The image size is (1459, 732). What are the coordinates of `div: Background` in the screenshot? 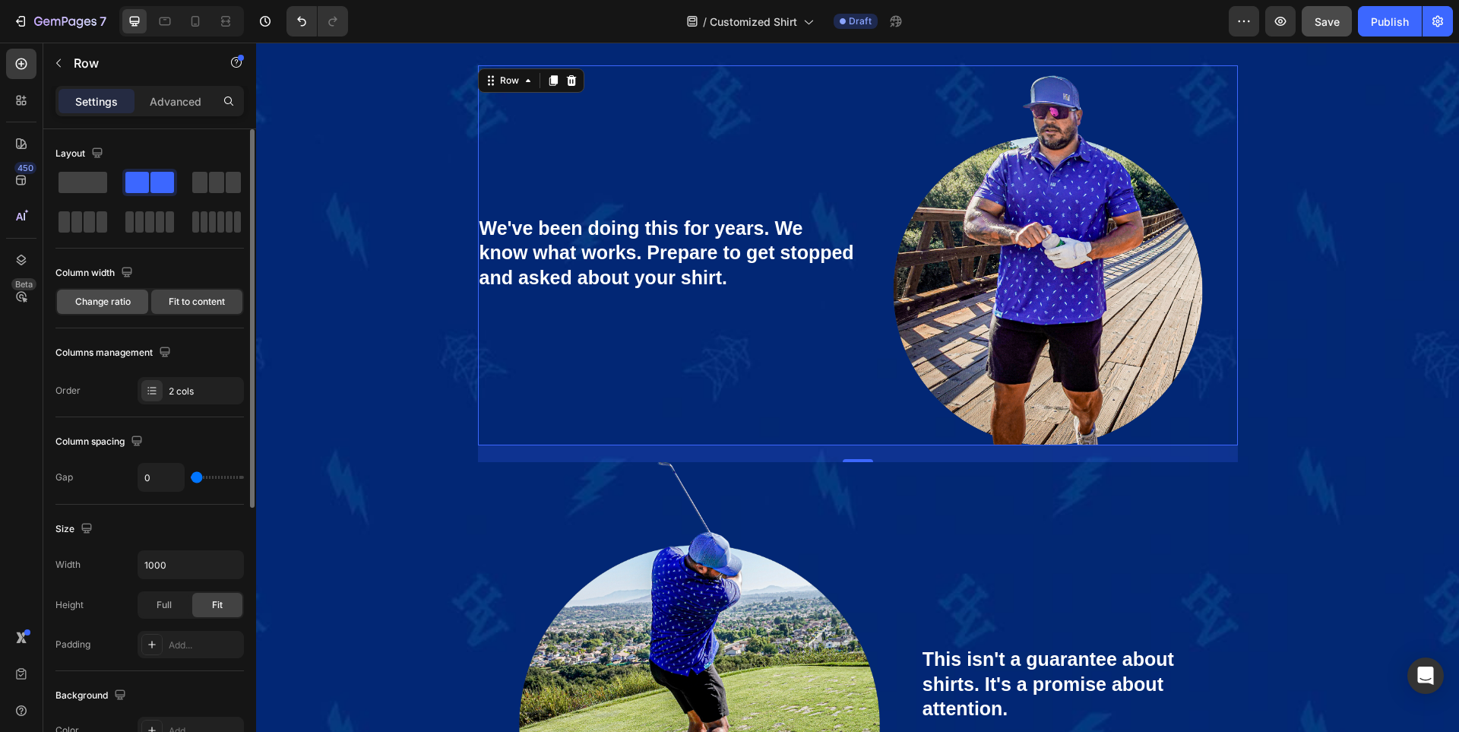 It's located at (92, 695).